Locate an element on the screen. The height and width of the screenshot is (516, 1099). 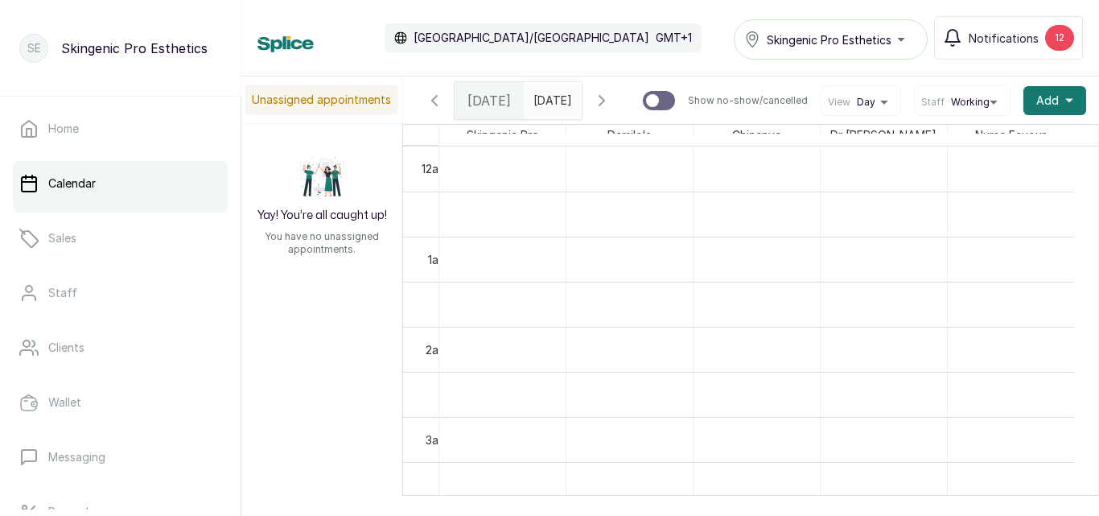
span: Day is located at coordinates (865, 102).